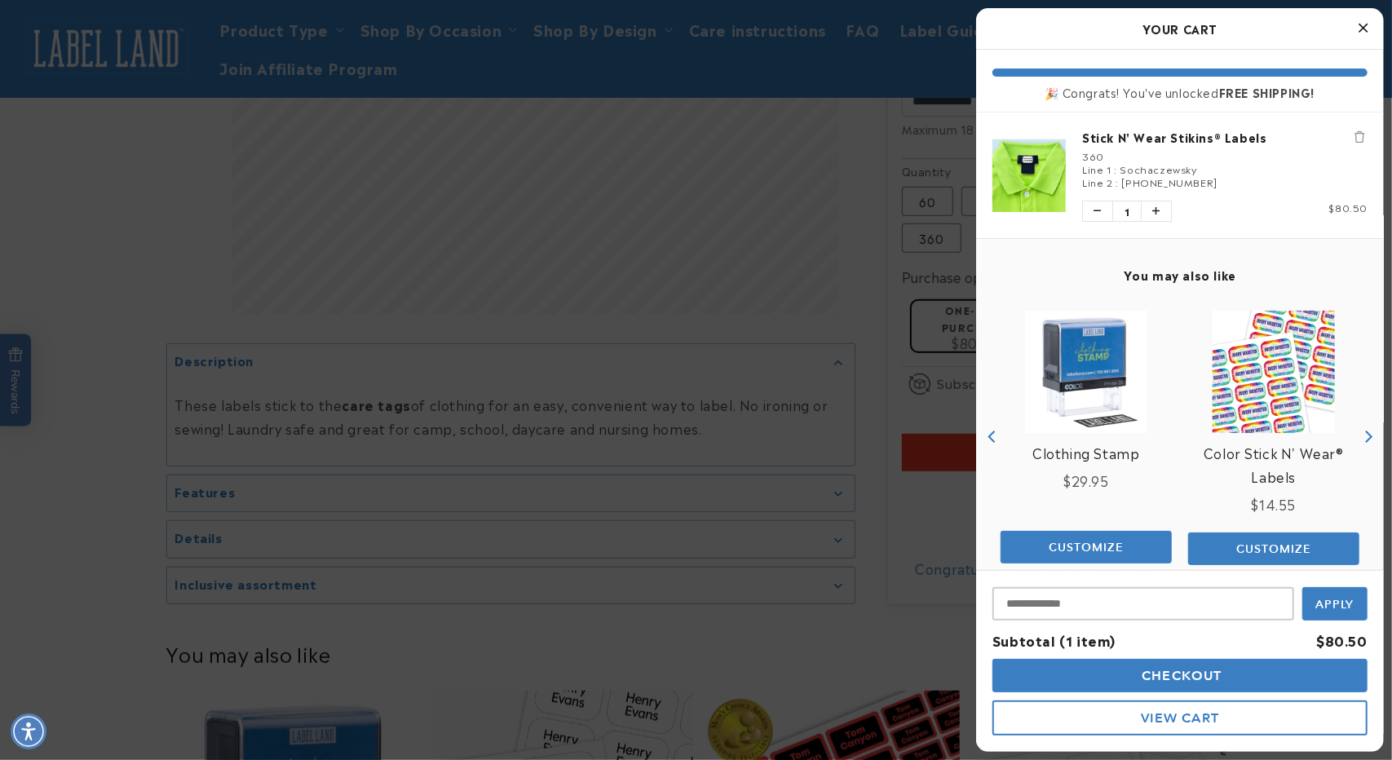 This screenshot has height=760, width=1392. Describe the element at coordinates (29, 732) in the screenshot. I see `div: Accessibility Menu` at that location.